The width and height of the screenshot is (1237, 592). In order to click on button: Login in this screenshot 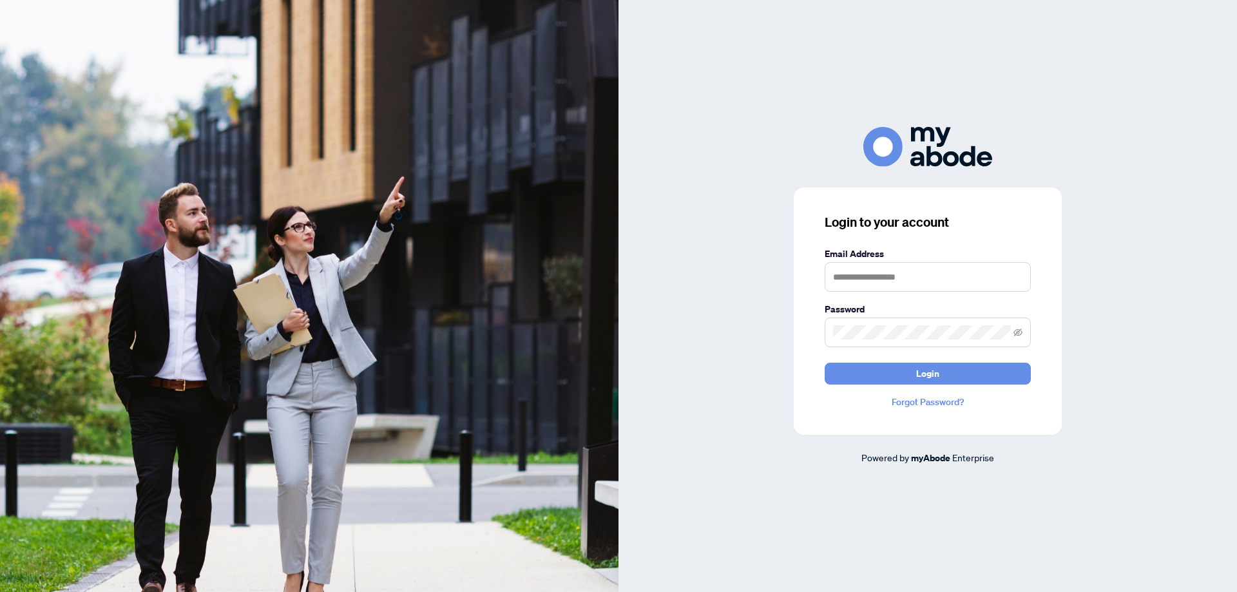, I will do `click(928, 374)`.